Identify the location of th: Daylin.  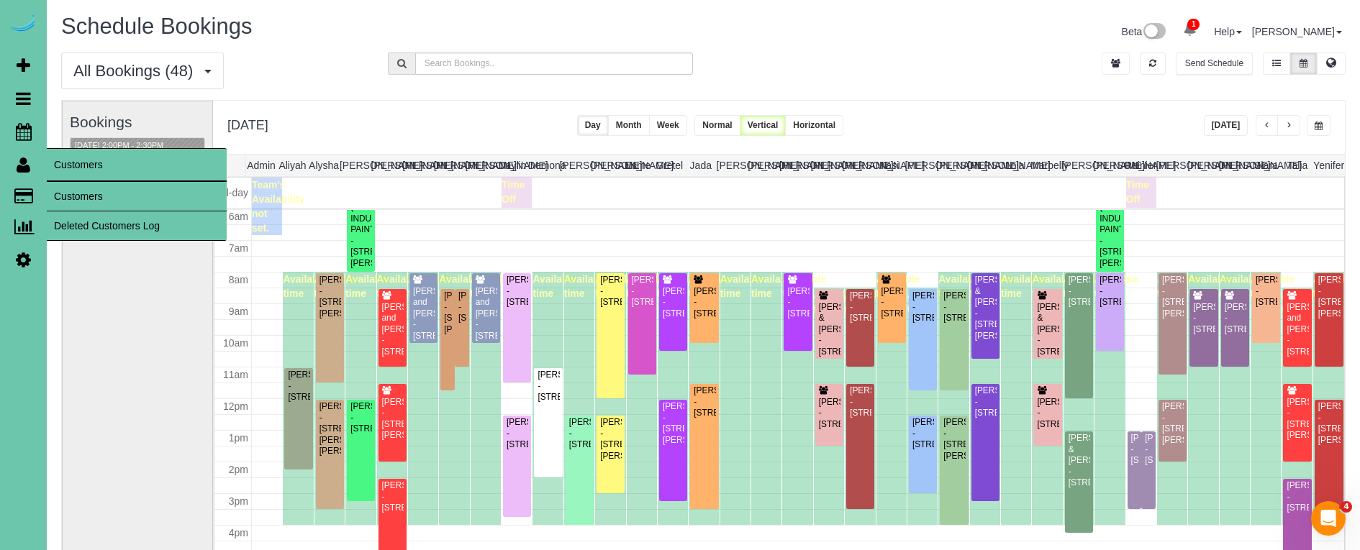
(512, 165).